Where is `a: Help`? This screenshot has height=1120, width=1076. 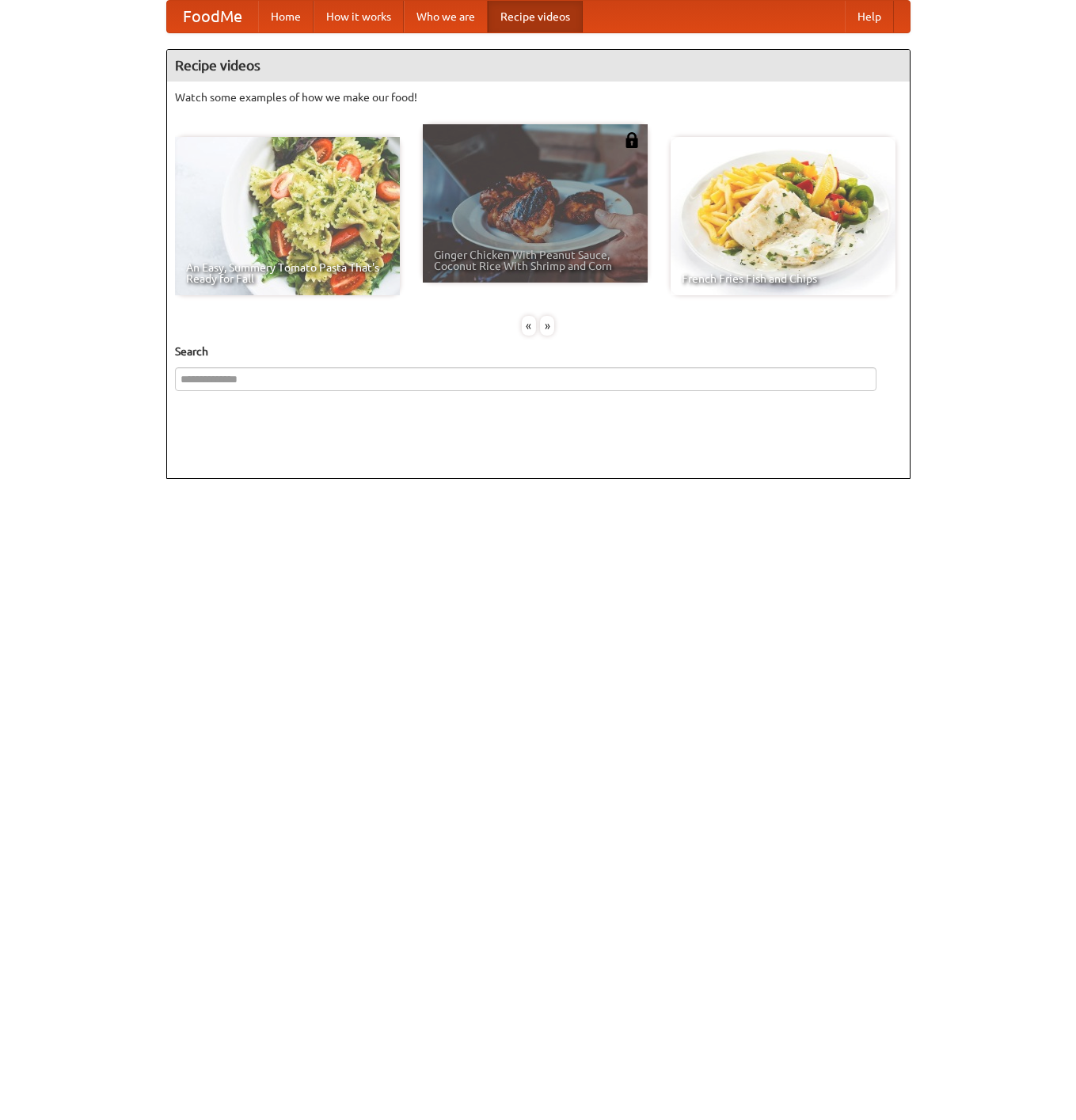
a: Help is located at coordinates (870, 17).